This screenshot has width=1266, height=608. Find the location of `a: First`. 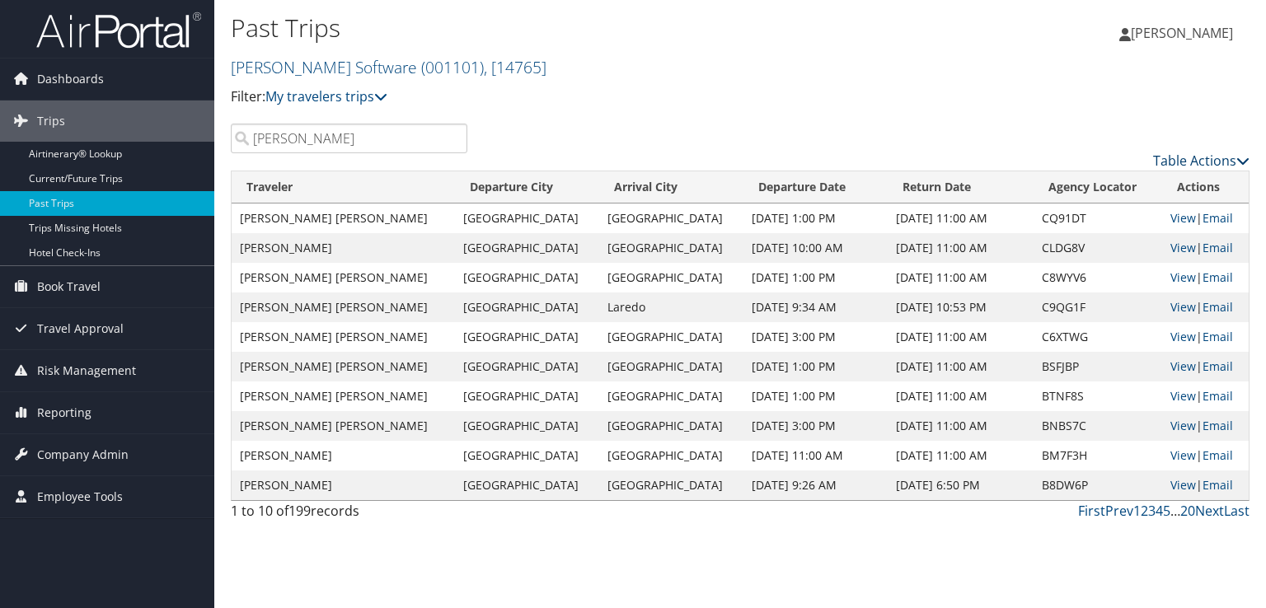

a: First is located at coordinates (1092, 511).